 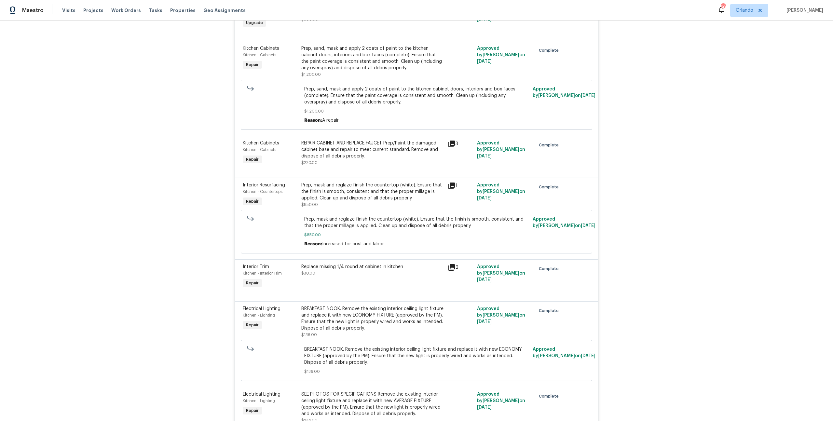 I want to click on div: 2, so click(x=460, y=267).